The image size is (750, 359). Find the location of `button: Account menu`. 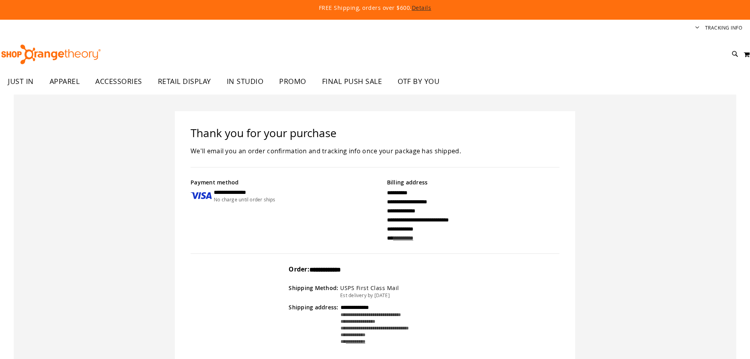

button: Account menu is located at coordinates (697, 28).